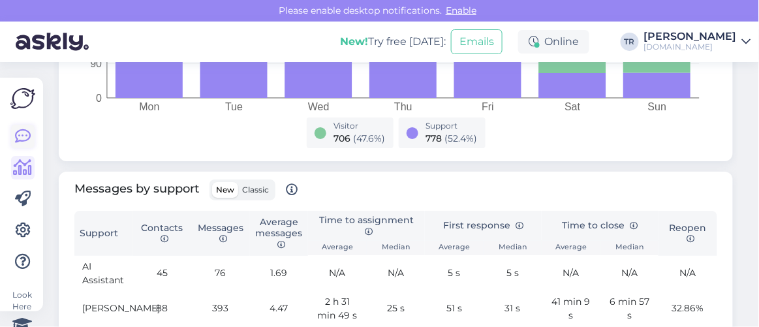 This screenshot has height=327, width=759. I want to click on th: Time to close, so click(599, 226).